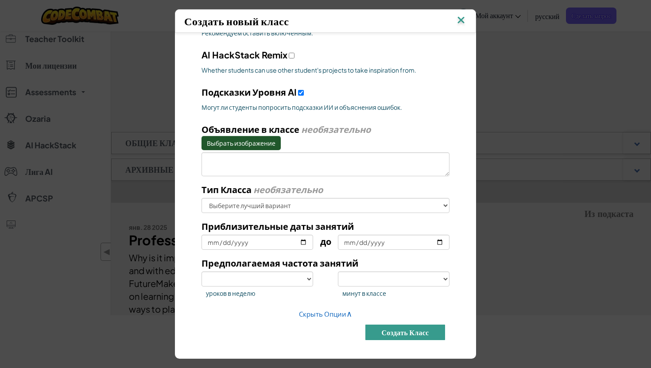 This screenshot has width=651, height=368. I want to click on span: Объявление в классе, so click(250, 129).